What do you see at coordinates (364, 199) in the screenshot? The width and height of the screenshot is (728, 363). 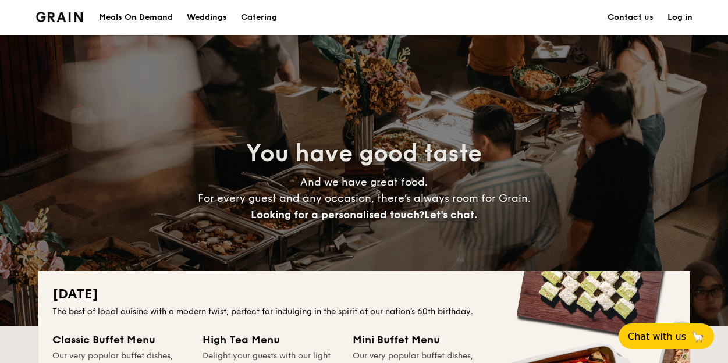 I see `span: And we have great food. For every guest and any occasion, there’s always room for Grain.` at bounding box center [364, 199].